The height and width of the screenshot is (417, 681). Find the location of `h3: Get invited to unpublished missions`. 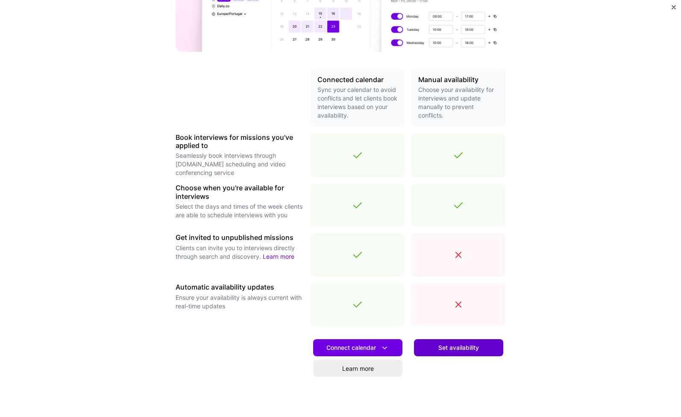

h3: Get invited to unpublished missions is located at coordinates (240, 237).